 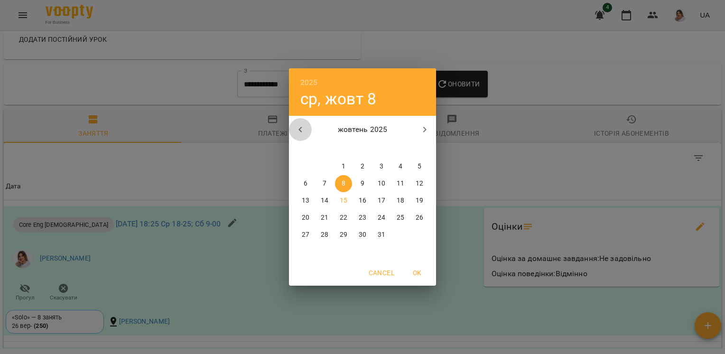 What do you see at coordinates (419, 184) in the screenshot?
I see `button: 12` at bounding box center [419, 184].